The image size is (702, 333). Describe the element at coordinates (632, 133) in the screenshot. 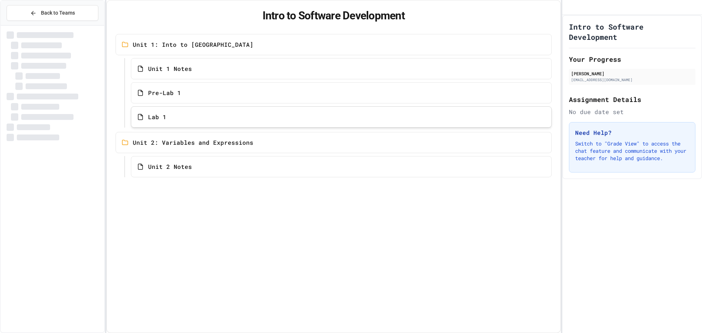

I see `h3: Need Help?` at that location.